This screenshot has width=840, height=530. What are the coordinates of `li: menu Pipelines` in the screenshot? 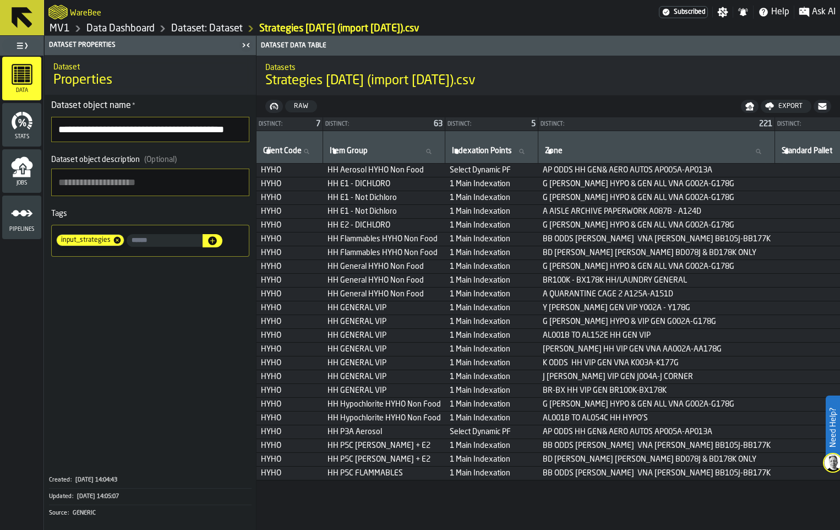 It's located at (21, 217).